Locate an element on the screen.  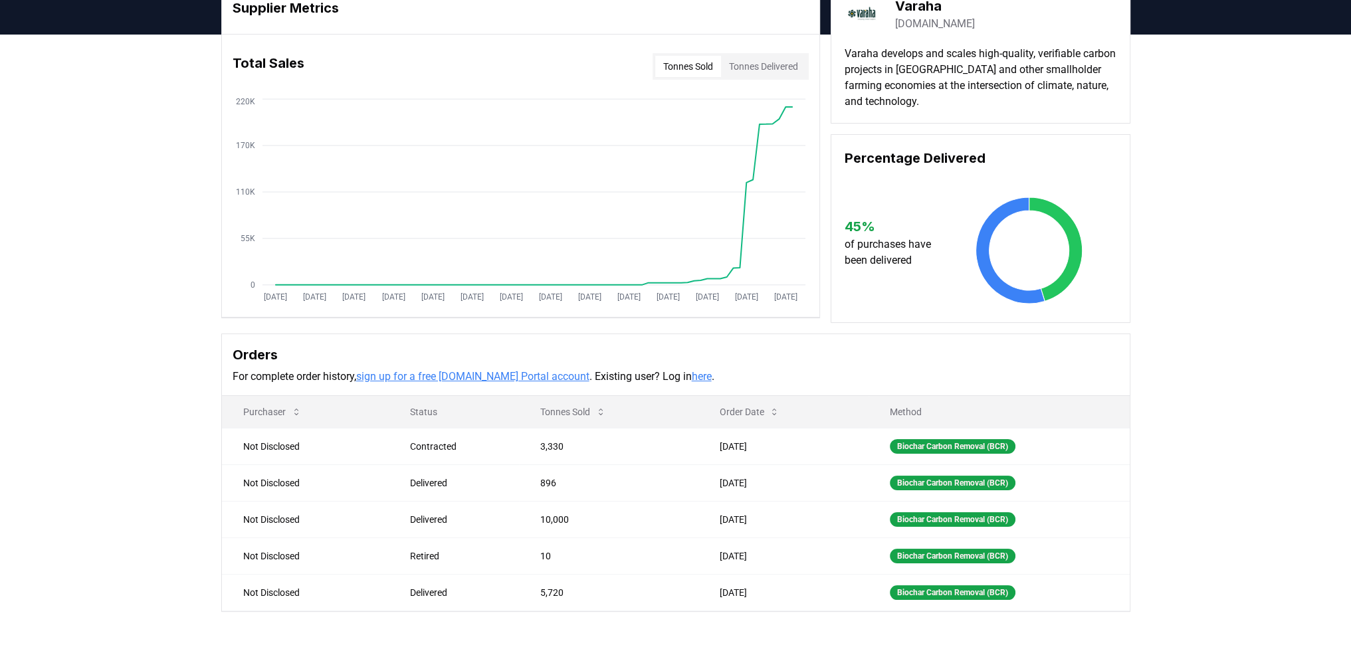
td: 3,330 is located at coordinates (609, 446).